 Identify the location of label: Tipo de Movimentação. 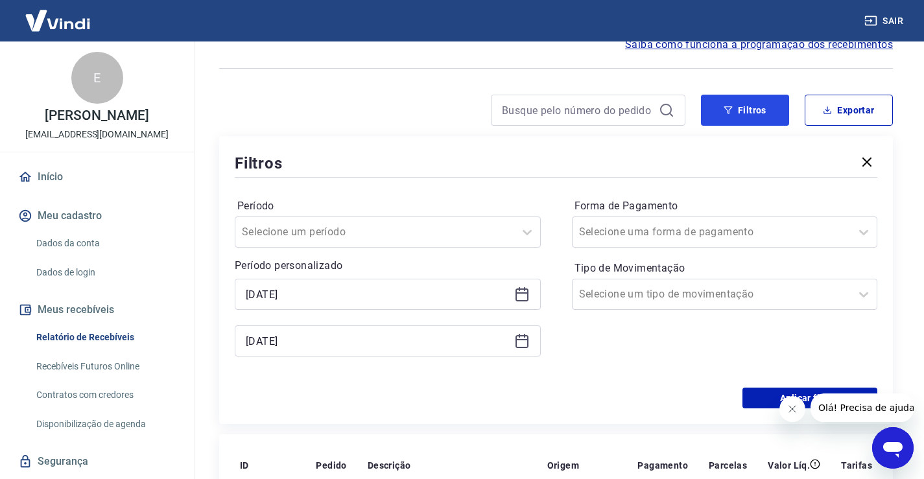
(725, 269).